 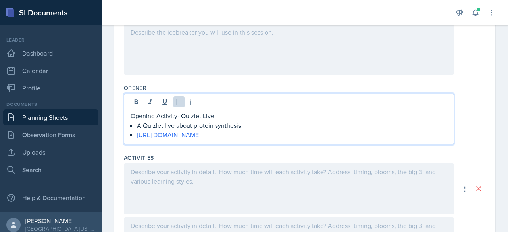 What do you see at coordinates (51, 152) in the screenshot?
I see `a: Uploads` at bounding box center [51, 152].